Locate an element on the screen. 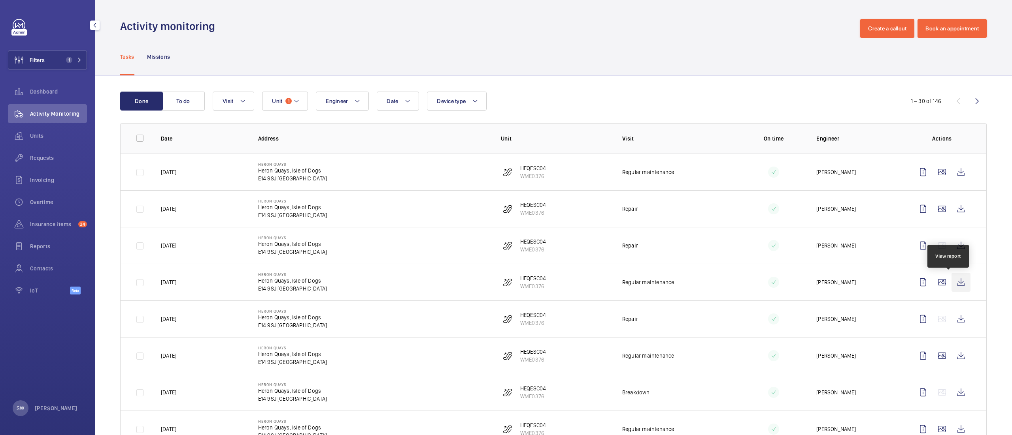 This screenshot has height=435, width=1012. span: Visit is located at coordinates (228, 101).